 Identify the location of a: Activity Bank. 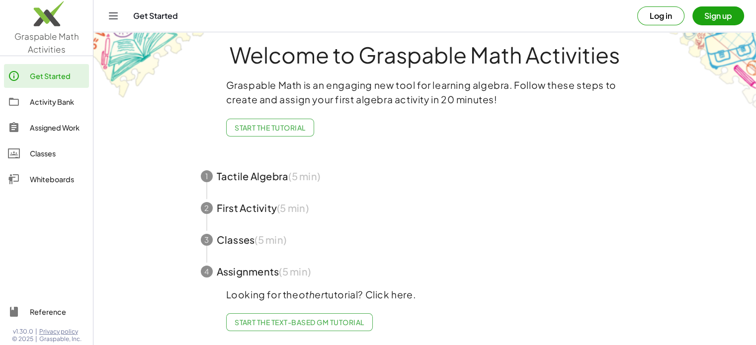
(46, 102).